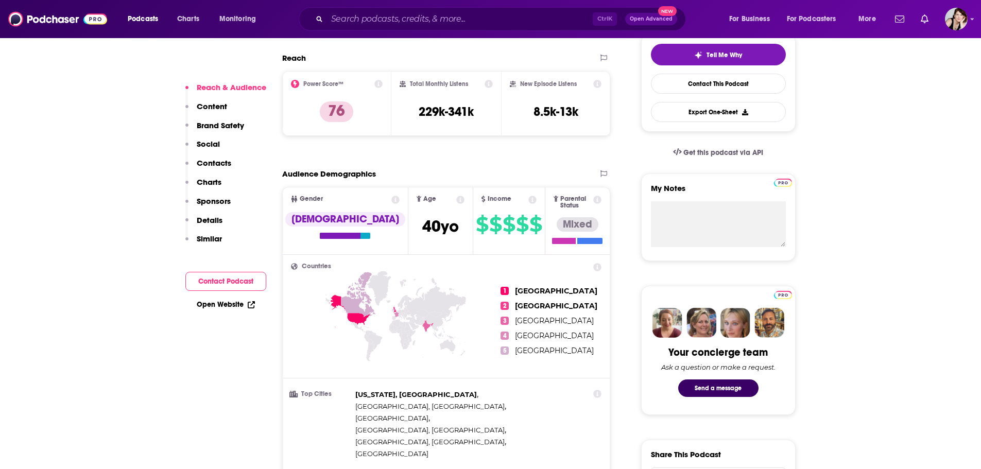 The image size is (981, 469). Describe the element at coordinates (321, 394) in the screenshot. I see `h3: Top Cities` at that location.